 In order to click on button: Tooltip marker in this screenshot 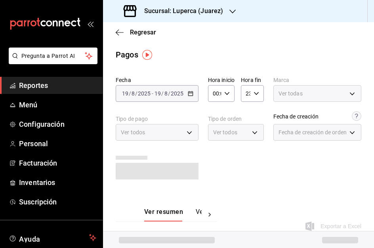, I will do `click(147, 55)`.